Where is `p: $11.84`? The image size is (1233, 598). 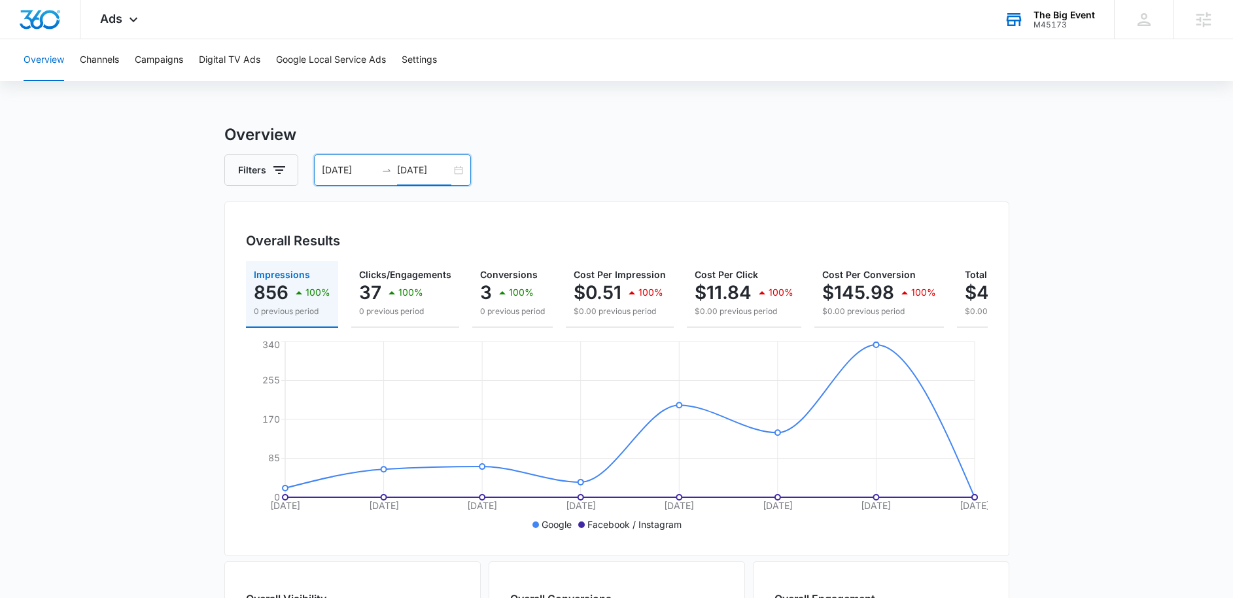
p: $11.84 is located at coordinates (723, 292).